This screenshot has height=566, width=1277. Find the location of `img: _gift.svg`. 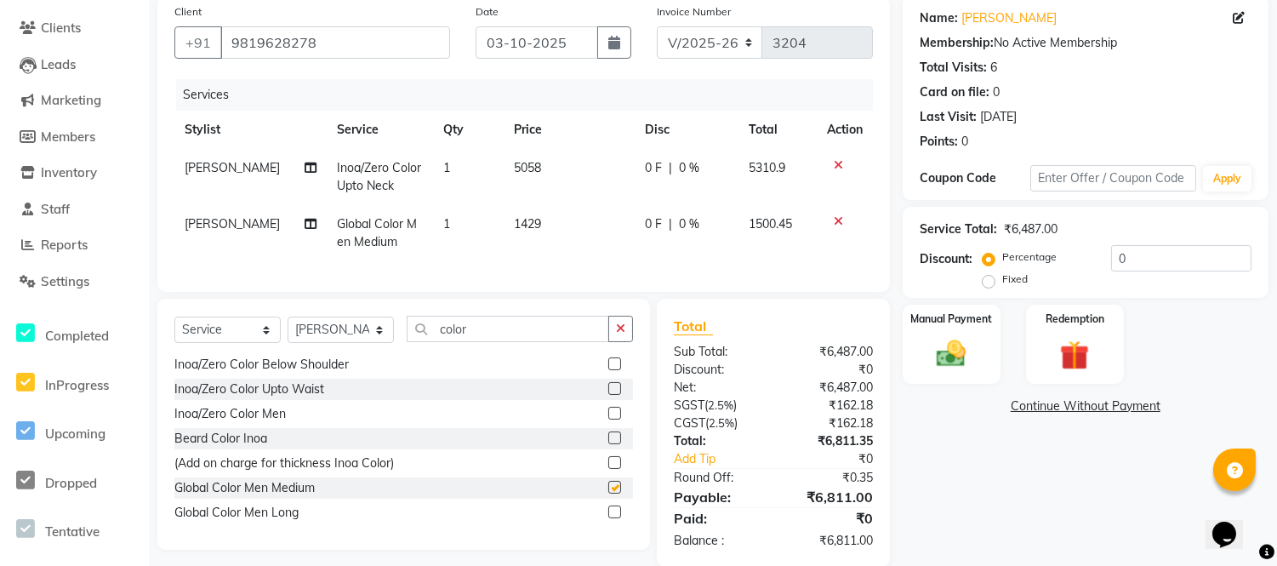

img: _gift.svg is located at coordinates (1075, 355).